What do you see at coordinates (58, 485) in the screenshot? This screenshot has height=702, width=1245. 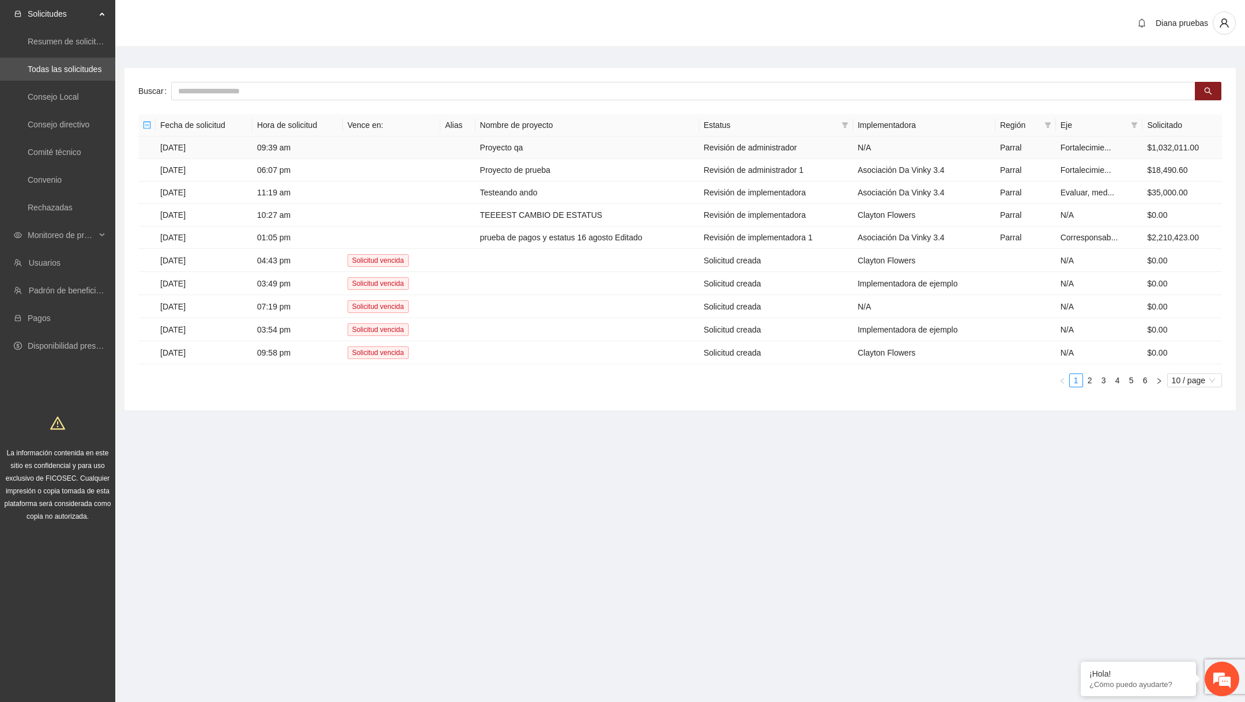 I see `span: La información contenida en este sitio es confidencial y para uso exclusivo de FICOSEC. Cualquier...` at bounding box center [58, 485].